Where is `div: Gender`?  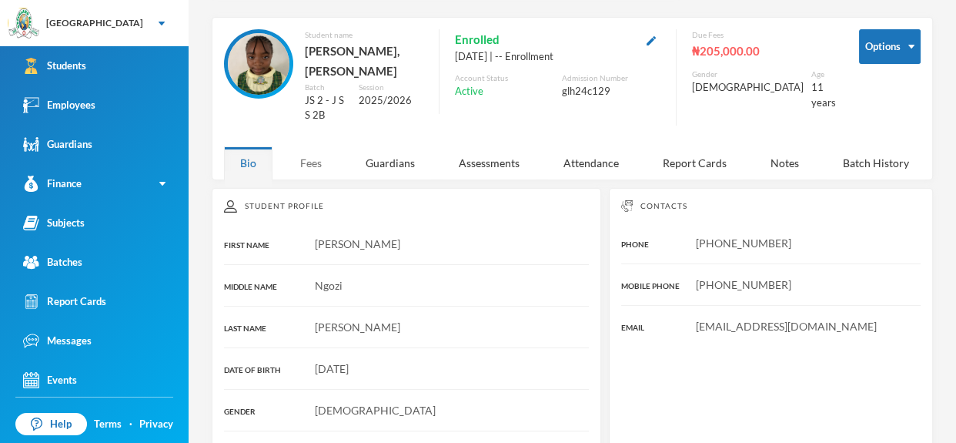 div: Gender is located at coordinates (748, 74).